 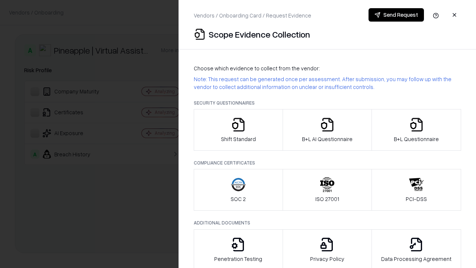 What do you see at coordinates (327, 130) in the screenshot?
I see `button: B+L AI Questionnaire` at bounding box center [327, 130].